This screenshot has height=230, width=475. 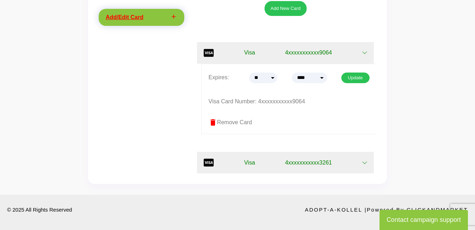 What do you see at coordinates (386, 209) in the screenshot?
I see `span: Powered by` at bounding box center [386, 209].